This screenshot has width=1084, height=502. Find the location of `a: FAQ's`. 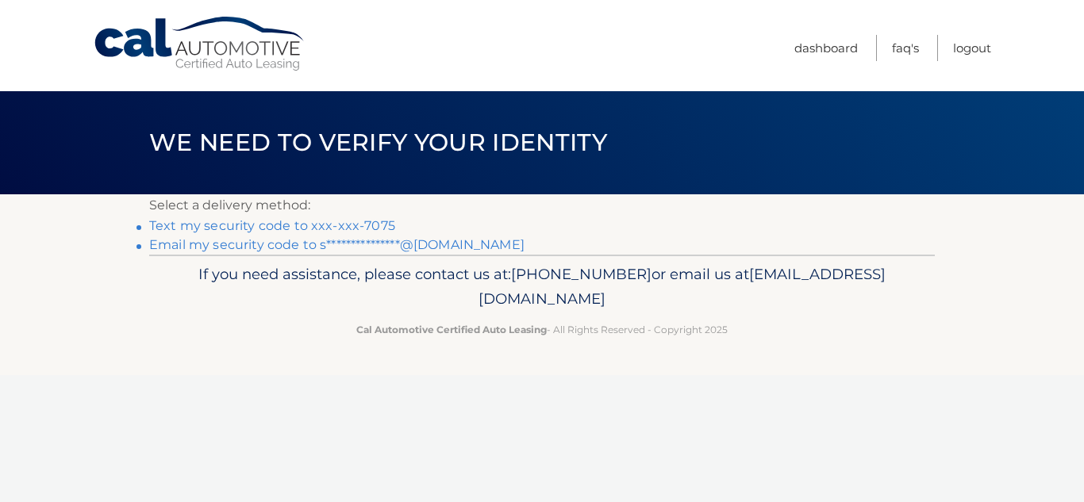

a: FAQ's is located at coordinates (905, 48).